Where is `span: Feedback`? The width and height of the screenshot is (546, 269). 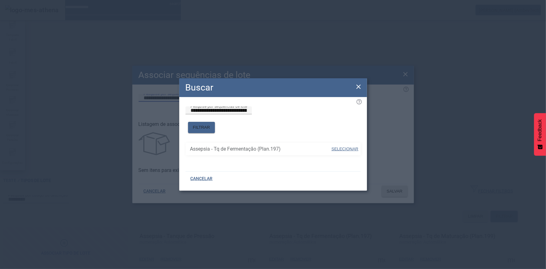
span: Feedback is located at coordinates (540, 130).